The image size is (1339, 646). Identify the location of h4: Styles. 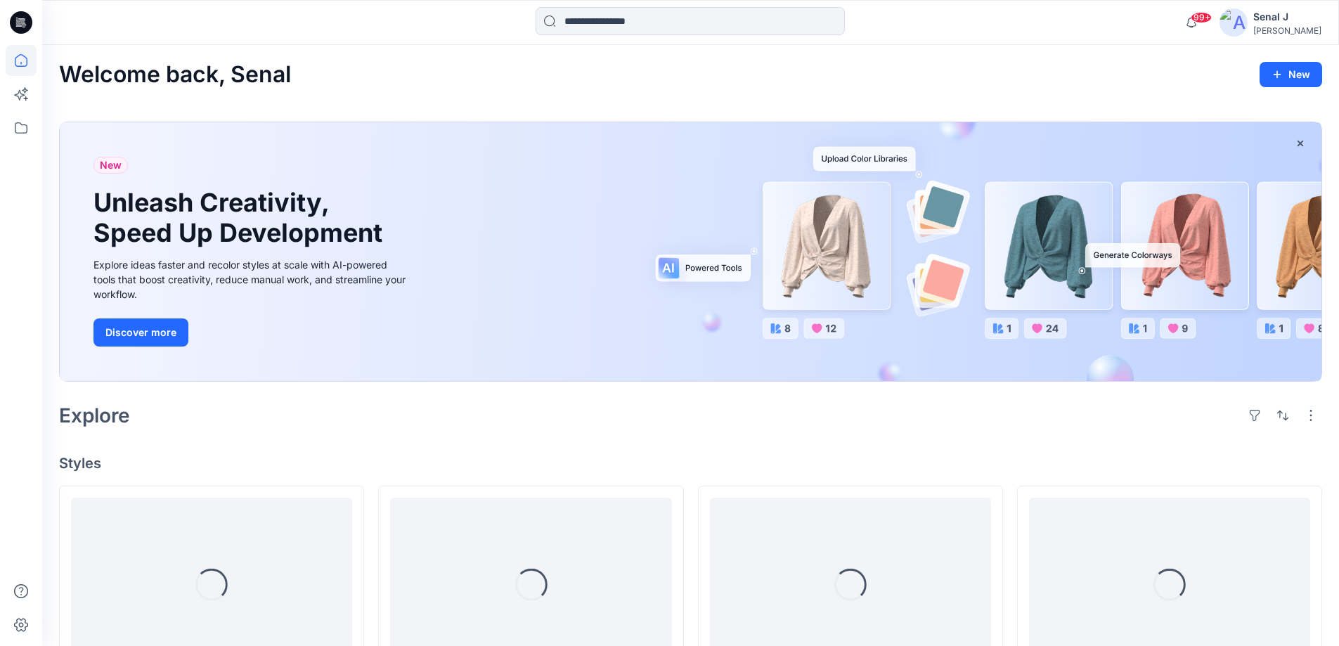
(690, 463).